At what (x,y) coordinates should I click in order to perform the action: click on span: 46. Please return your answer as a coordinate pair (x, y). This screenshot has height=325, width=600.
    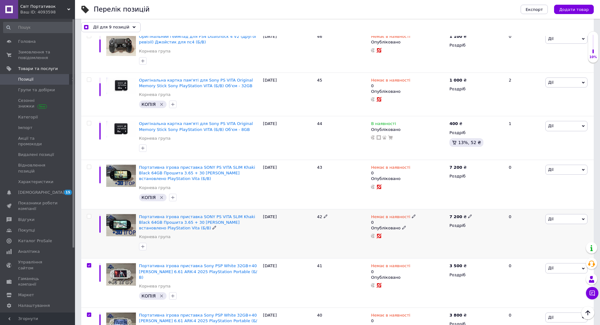
    Looking at the image, I should click on (320, 36).